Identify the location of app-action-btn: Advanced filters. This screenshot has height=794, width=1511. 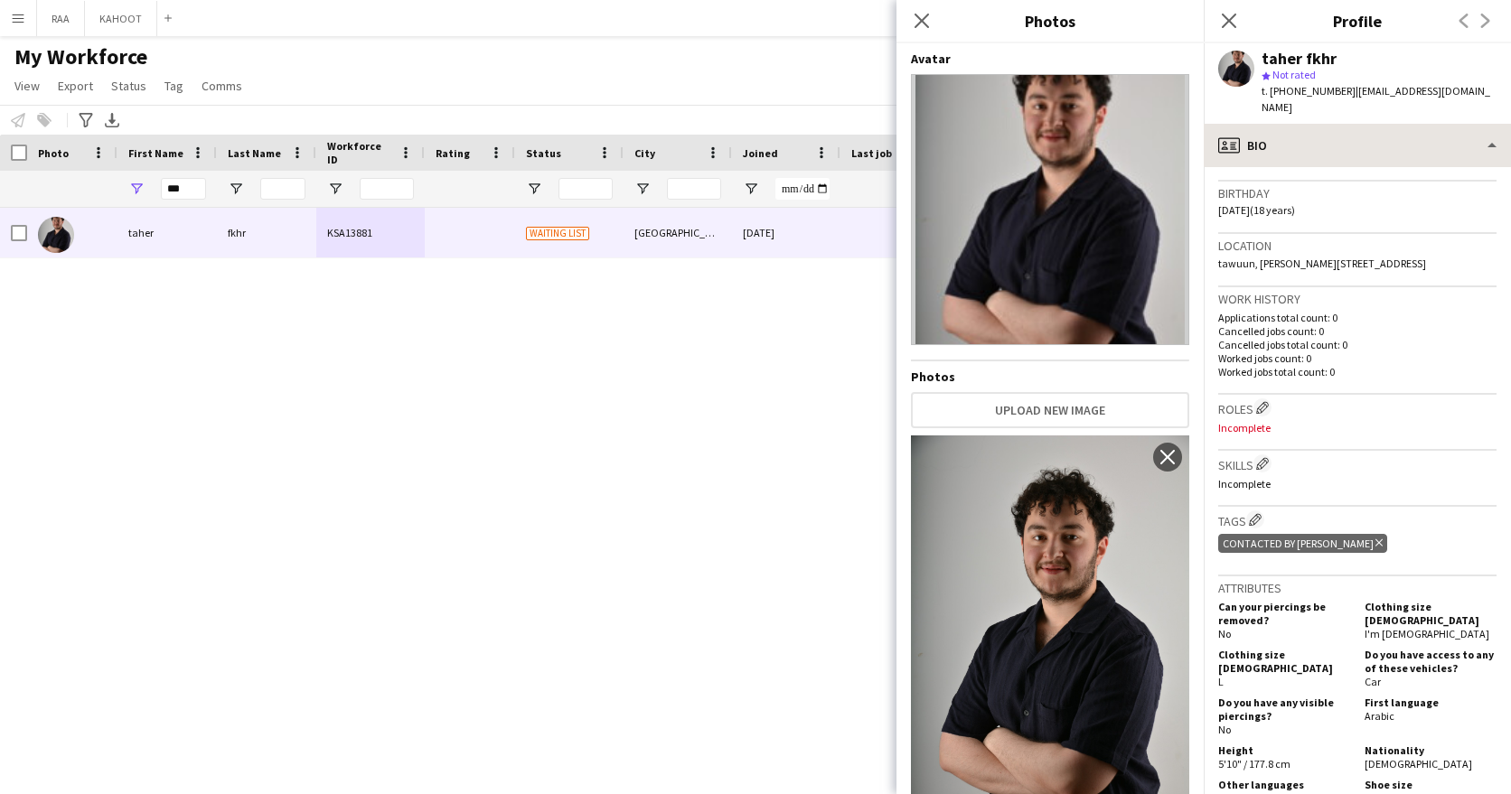
(86, 120).